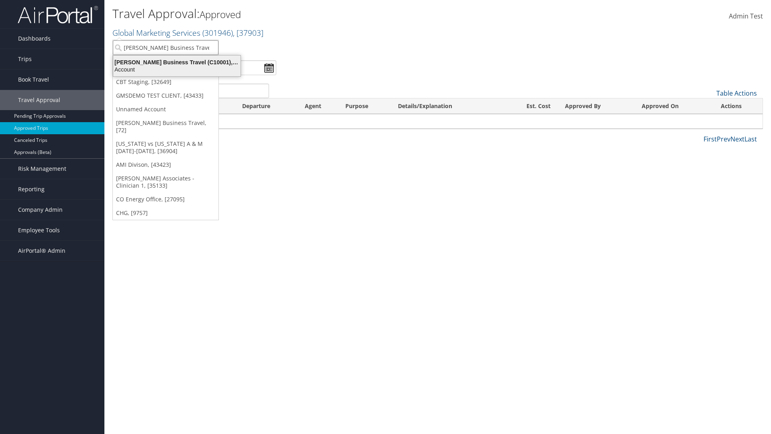 The image size is (771, 434). Describe the element at coordinates (724, 139) in the screenshot. I see `a: Prev` at that location.